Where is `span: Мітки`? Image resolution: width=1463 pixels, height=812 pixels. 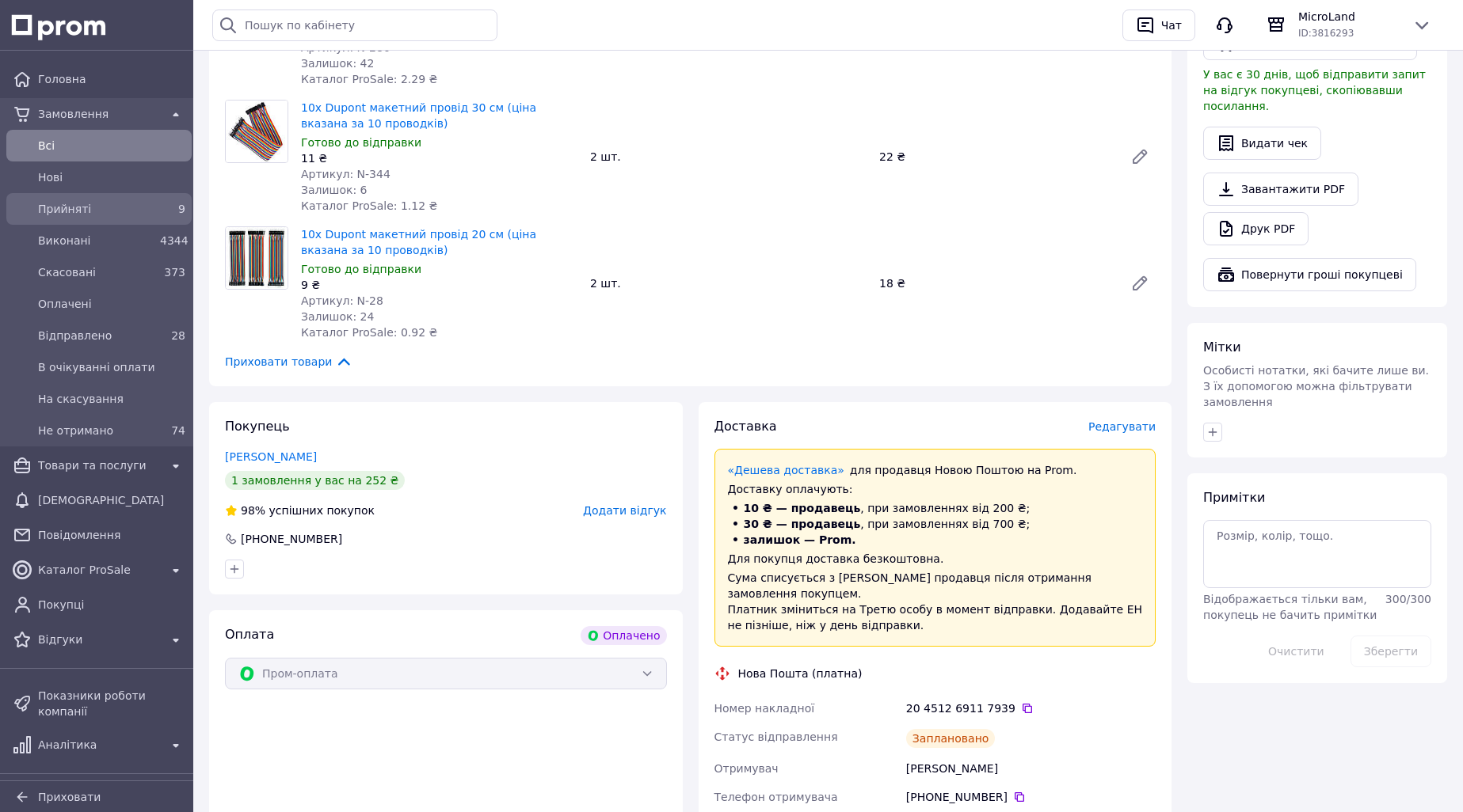
span: Мітки is located at coordinates (1222, 347).